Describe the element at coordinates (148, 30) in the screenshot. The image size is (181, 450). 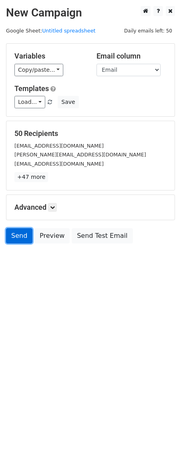
I see `a: Daily emails left: 50` at that location.